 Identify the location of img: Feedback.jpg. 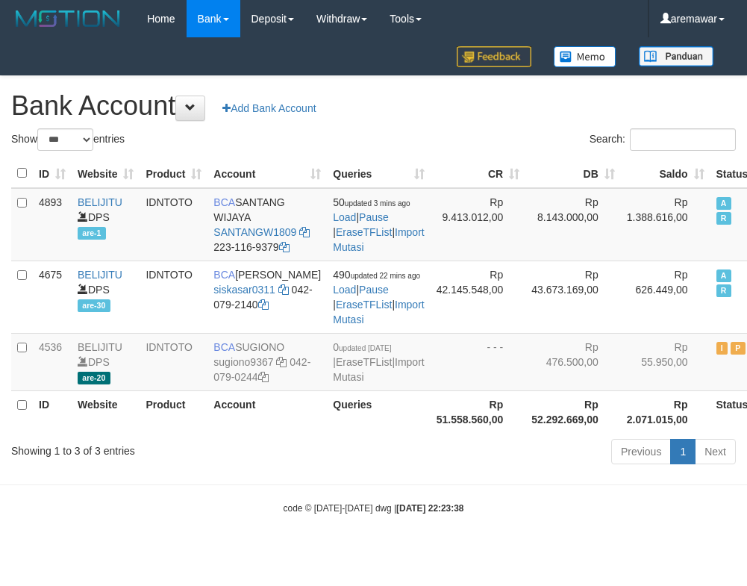
(494, 57).